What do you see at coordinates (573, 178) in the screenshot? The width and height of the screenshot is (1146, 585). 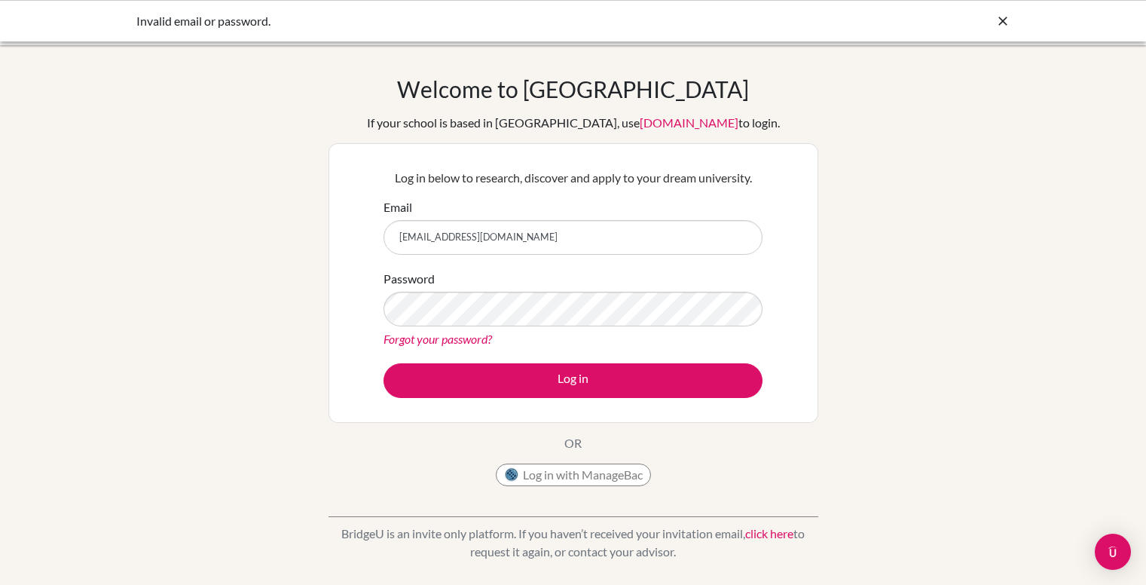 I see `p: Log in below to research, discover and apply to your dream university.` at bounding box center [573, 178].